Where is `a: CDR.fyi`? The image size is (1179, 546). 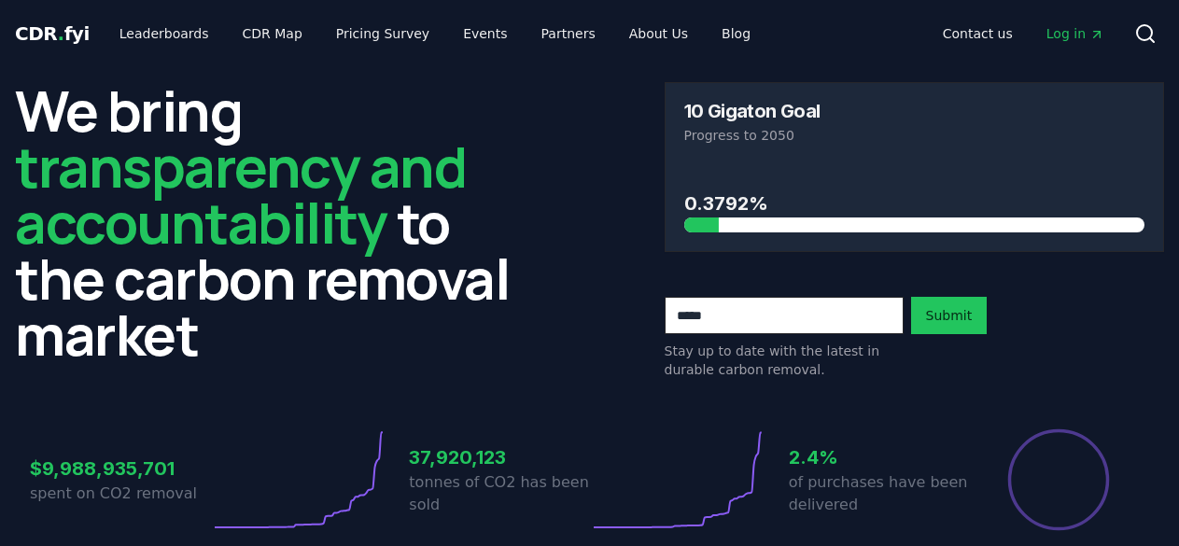
a: CDR.fyi is located at coordinates (52, 34).